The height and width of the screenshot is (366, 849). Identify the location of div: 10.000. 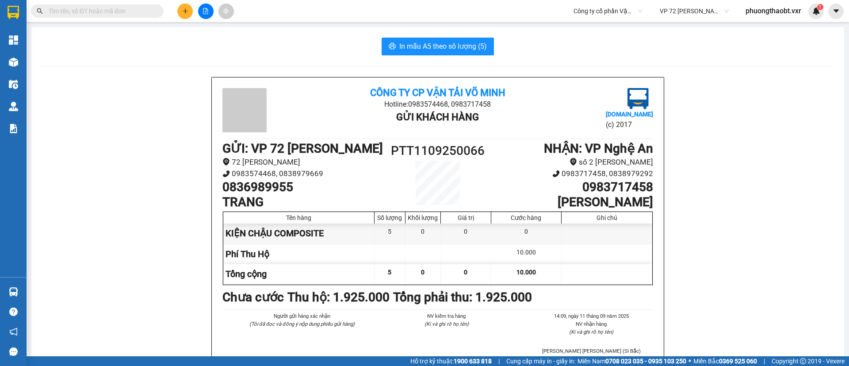
(526, 254).